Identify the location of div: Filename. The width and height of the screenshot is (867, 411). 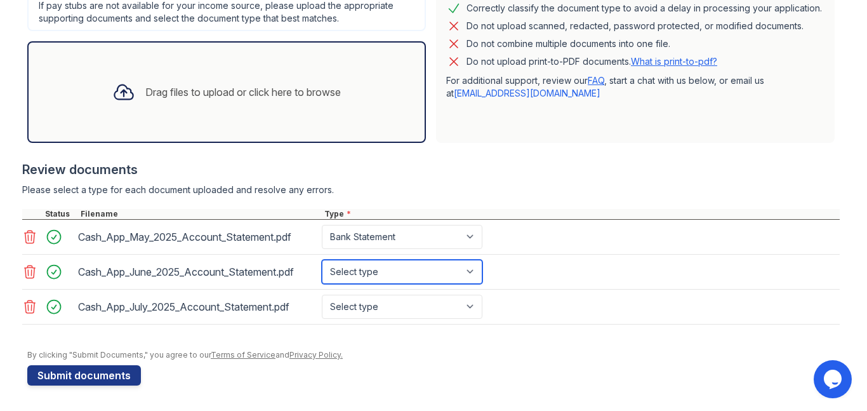
(200, 214).